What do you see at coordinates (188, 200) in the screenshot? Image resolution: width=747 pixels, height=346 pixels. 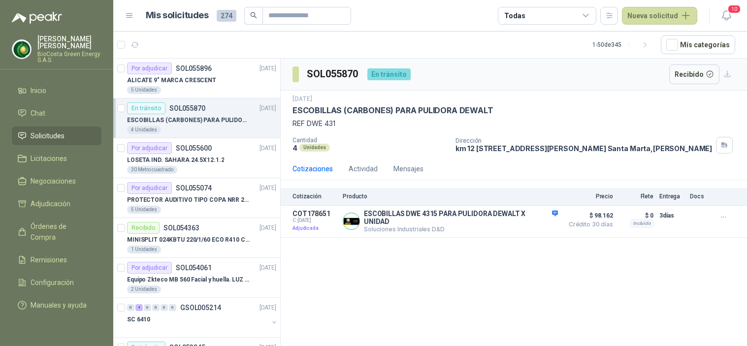 I see `p: PROTECTOR AUDITIVO TIPO COPA NRR 23dB` at bounding box center [188, 200].